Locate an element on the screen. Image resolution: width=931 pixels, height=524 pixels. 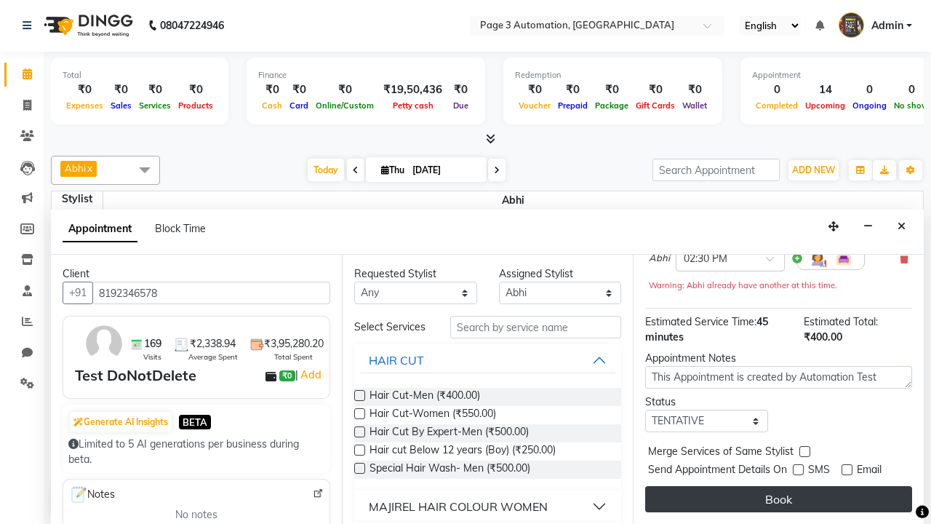
a: Add is located at coordinates (311, 375).